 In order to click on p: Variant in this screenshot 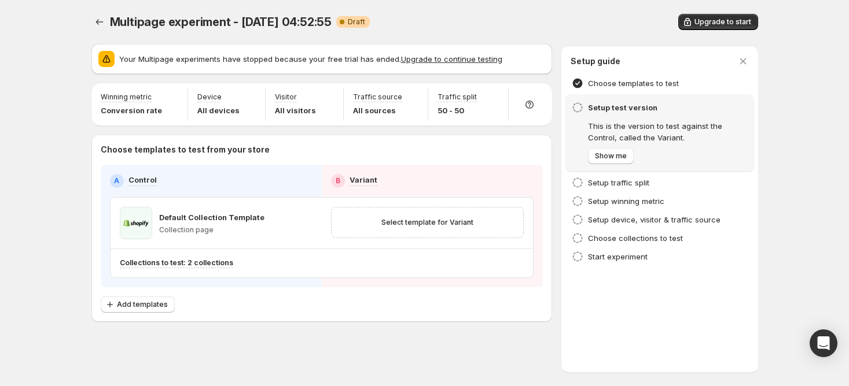, I will do `click(363, 180)`.